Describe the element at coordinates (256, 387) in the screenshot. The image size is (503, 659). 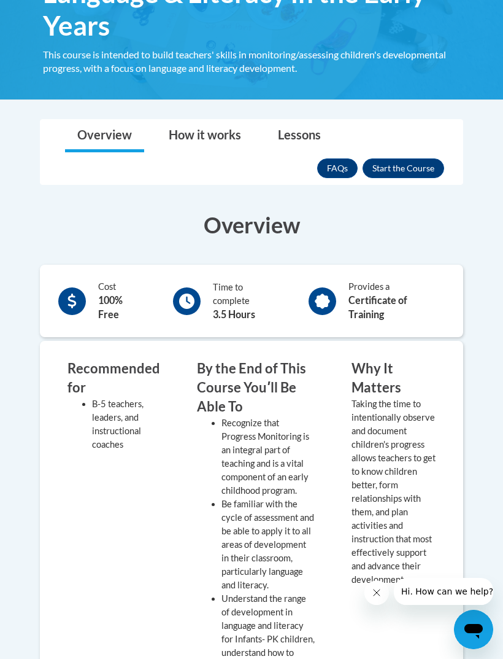
I see `h3: By the End of This Course Youʹll Be Able To` at that location.